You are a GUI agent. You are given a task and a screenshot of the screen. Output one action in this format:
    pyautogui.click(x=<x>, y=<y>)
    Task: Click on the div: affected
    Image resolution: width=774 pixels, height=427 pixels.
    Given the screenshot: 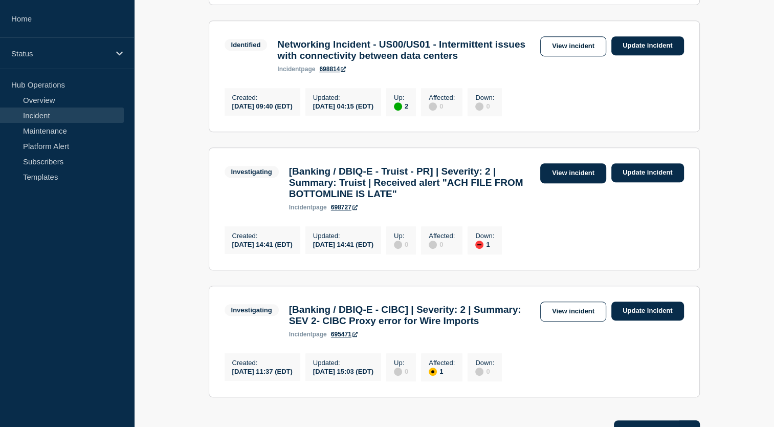 What is the action you would take?
    pyautogui.click(x=433, y=372)
    